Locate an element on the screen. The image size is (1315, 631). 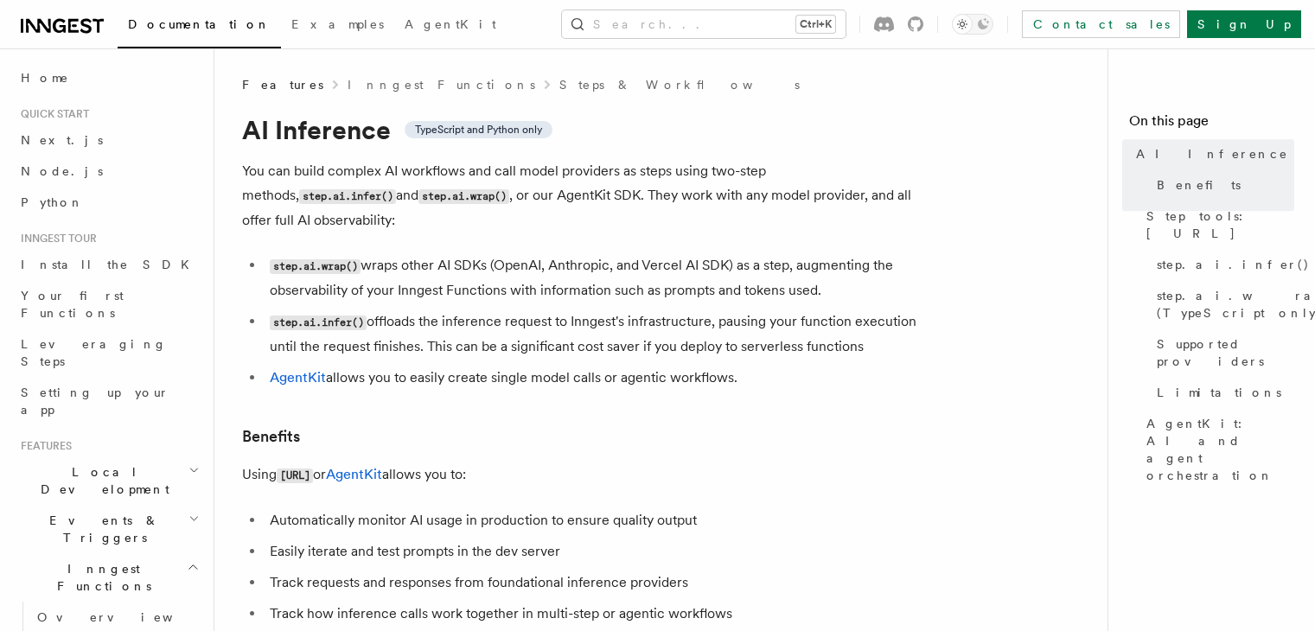
button: Toggle dark mode is located at coordinates (973, 24).